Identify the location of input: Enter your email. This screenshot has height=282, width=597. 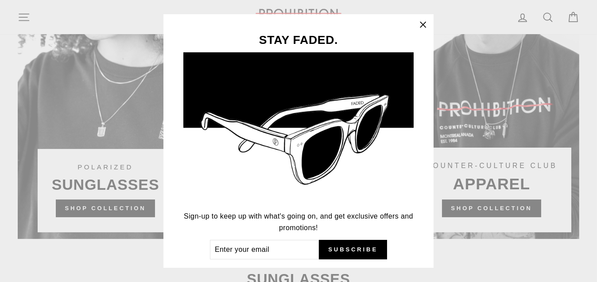
(264, 249).